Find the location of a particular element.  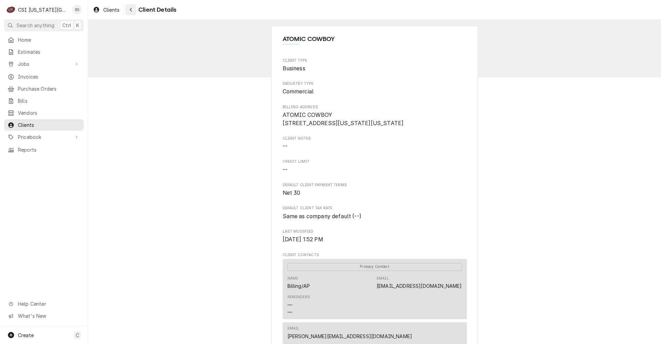

button: Navigate back is located at coordinates (131, 10).